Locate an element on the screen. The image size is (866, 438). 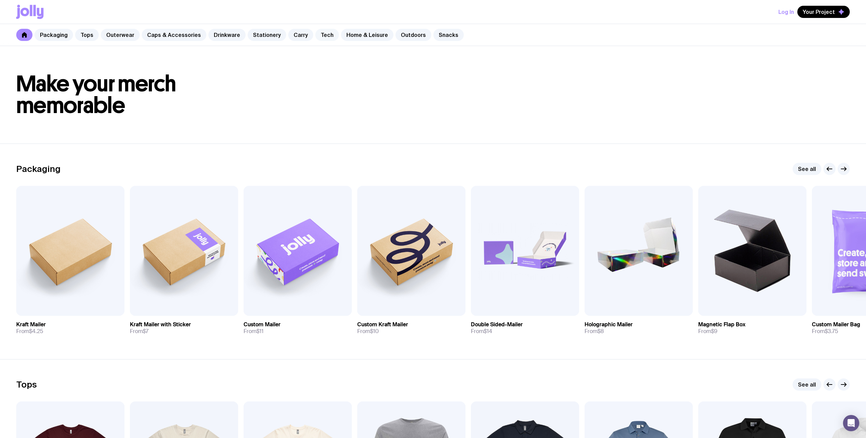
a: Holographic MailerFrom$8 is located at coordinates (639, 328).